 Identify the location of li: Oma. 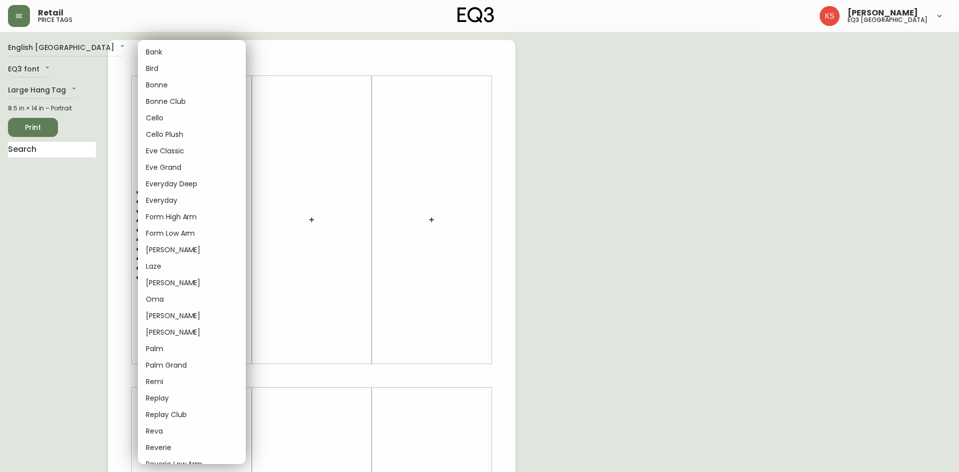
(192, 299).